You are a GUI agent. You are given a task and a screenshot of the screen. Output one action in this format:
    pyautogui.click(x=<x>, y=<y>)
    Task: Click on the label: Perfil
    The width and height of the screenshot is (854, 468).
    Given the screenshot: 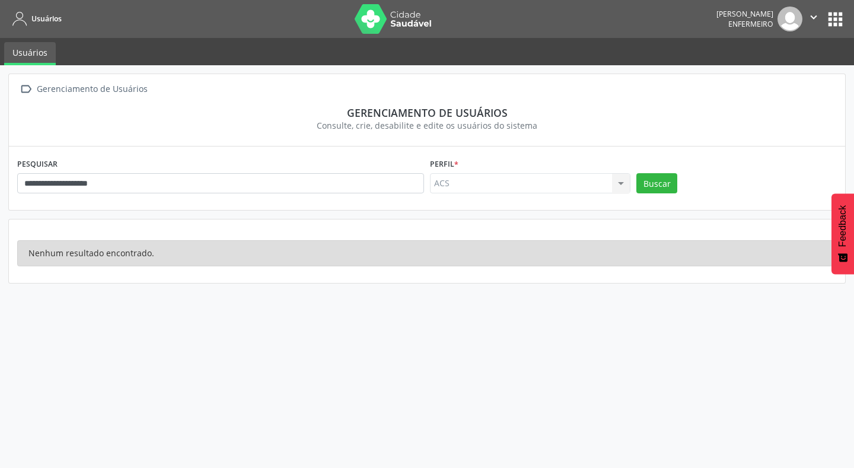 What is the action you would take?
    pyautogui.click(x=444, y=164)
    